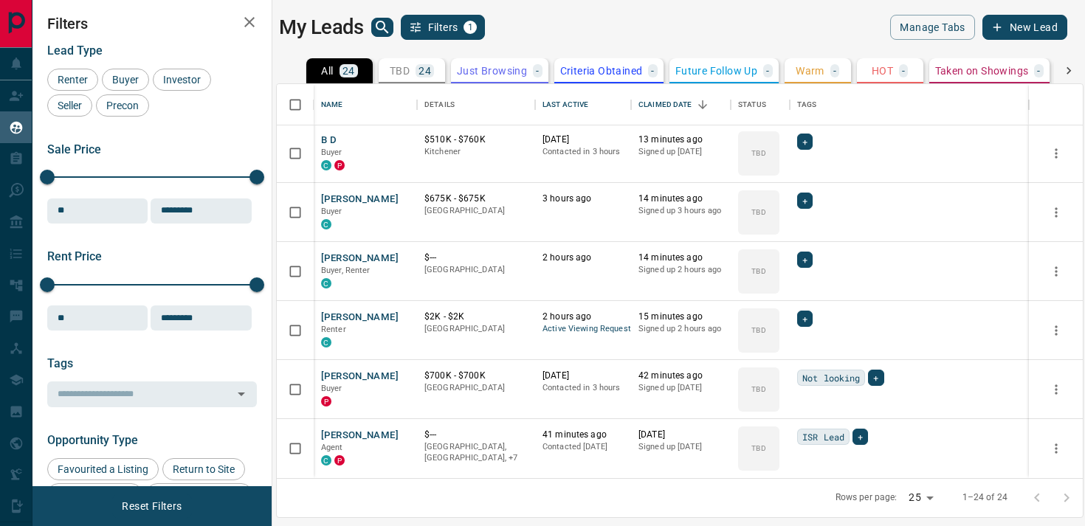  I want to click on span: Renter, so click(334, 329).